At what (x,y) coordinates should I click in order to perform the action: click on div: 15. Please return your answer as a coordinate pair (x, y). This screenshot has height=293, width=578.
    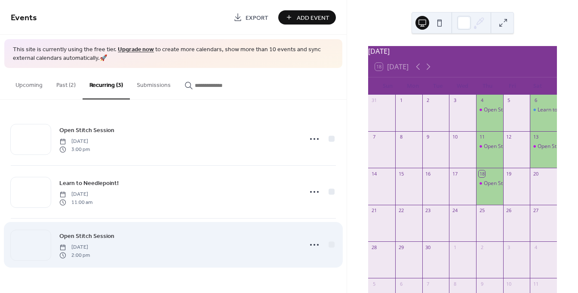
    Looking at the image, I should click on (401, 173).